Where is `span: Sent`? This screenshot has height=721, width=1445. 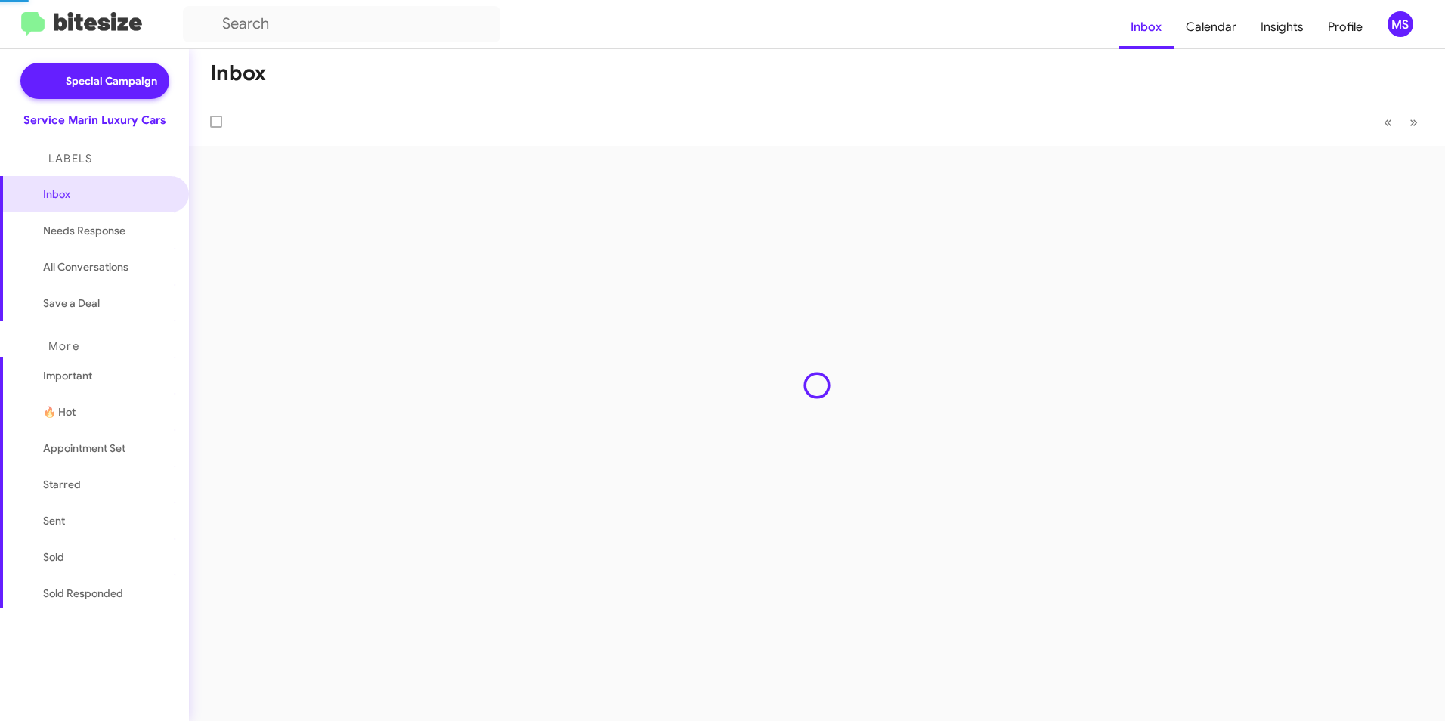 span: Sent is located at coordinates (54, 521).